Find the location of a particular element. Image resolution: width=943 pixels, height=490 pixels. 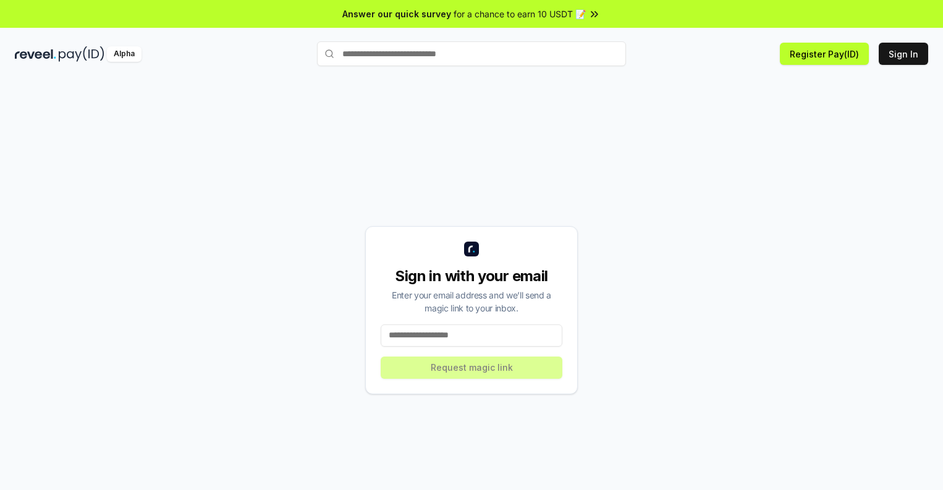

img: logo_small is located at coordinates (471, 249).